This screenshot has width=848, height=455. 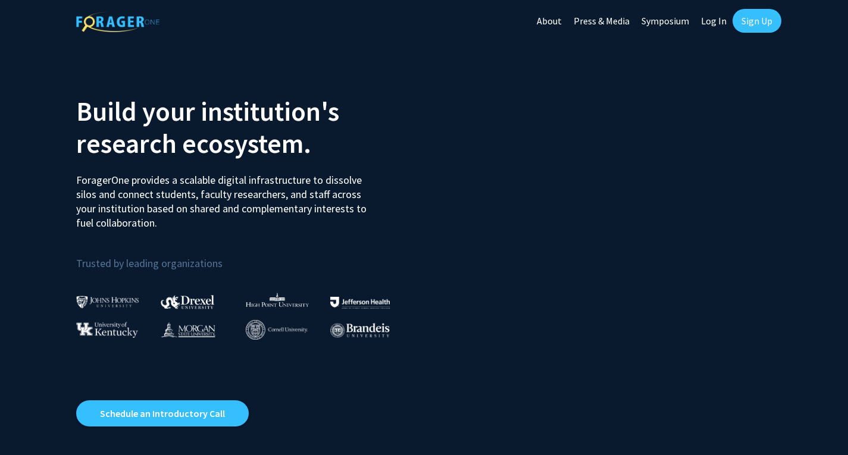 What do you see at coordinates (107, 330) in the screenshot?
I see `img: University of Kentucky` at bounding box center [107, 330].